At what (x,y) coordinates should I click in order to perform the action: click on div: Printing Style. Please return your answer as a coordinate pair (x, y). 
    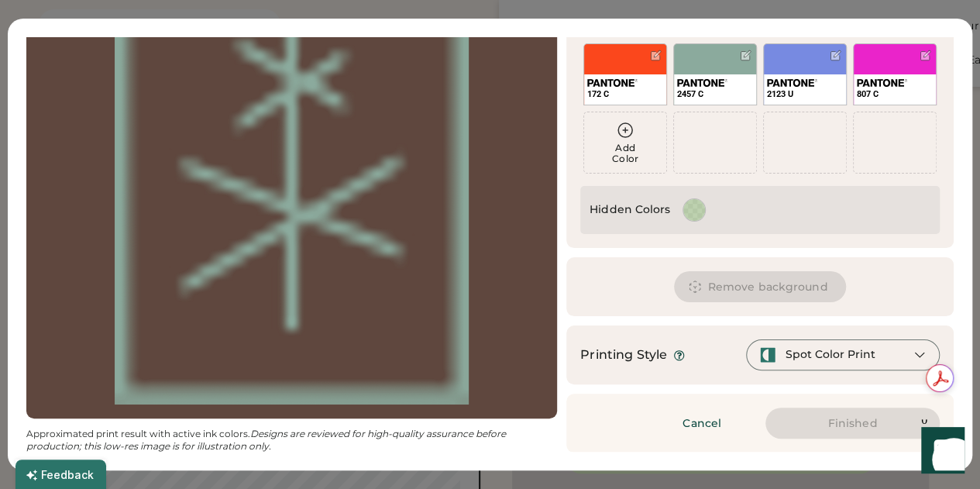
    Looking at the image, I should click on (624, 355).